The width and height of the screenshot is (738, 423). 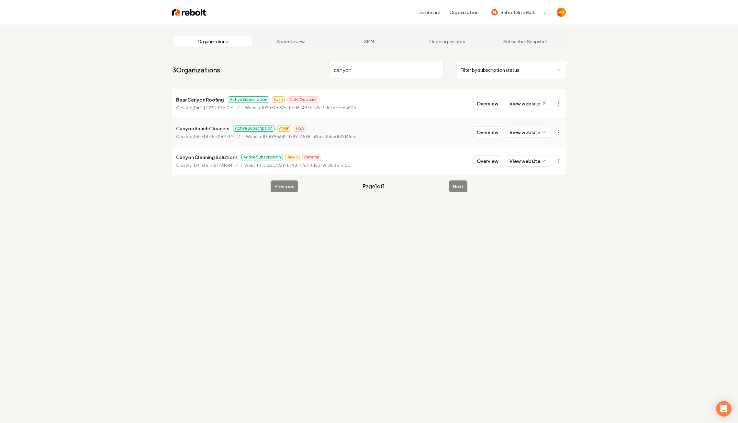 I want to click on p: Bear Canyon Roofing, so click(x=200, y=100).